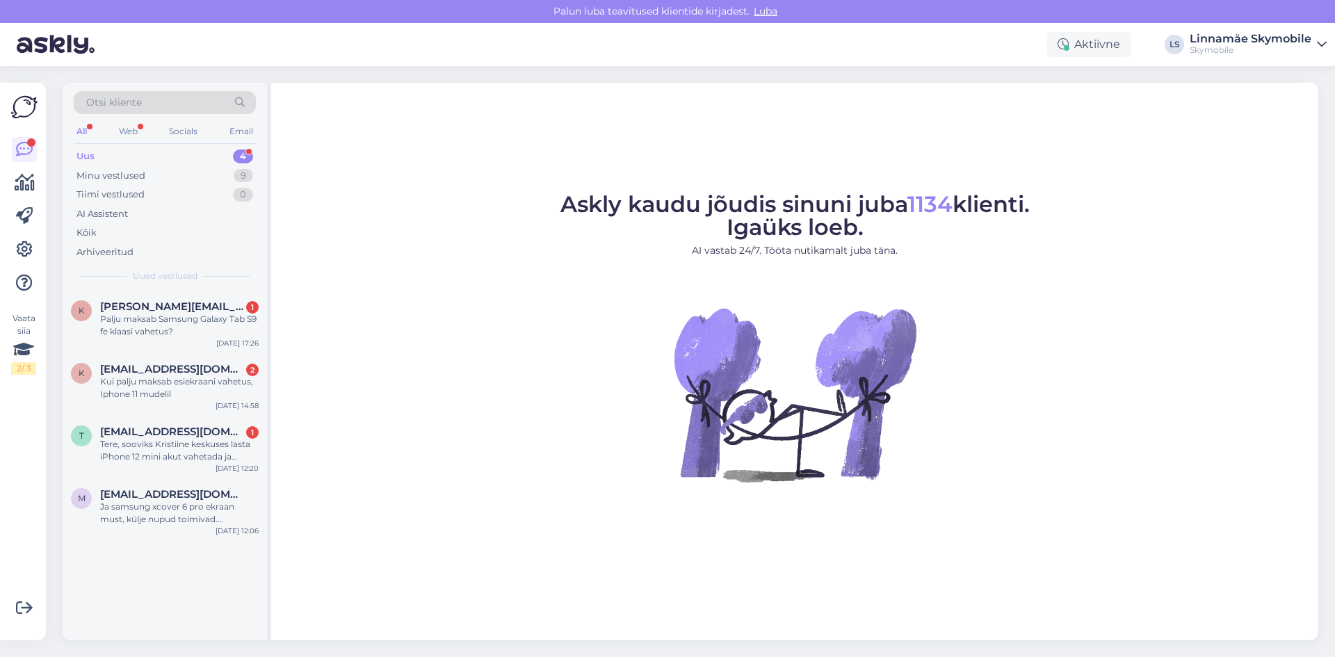 Image resolution: width=1335 pixels, height=657 pixels. What do you see at coordinates (795, 216) in the screenshot?
I see `span: Askly kaudu jõudis sinuni juba klienti. Igaüks loeb.` at bounding box center [795, 216].